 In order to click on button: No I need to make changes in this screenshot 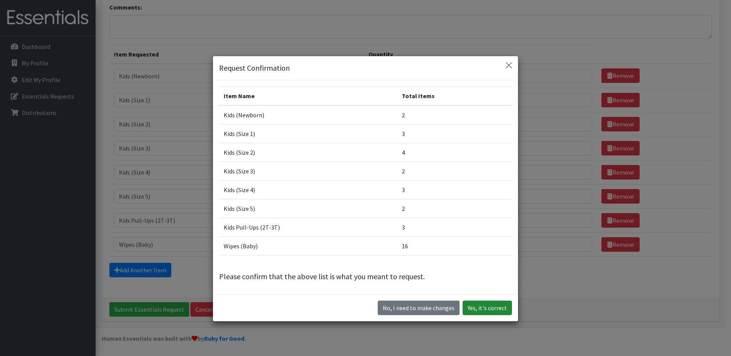, I will do `click(419, 308)`.